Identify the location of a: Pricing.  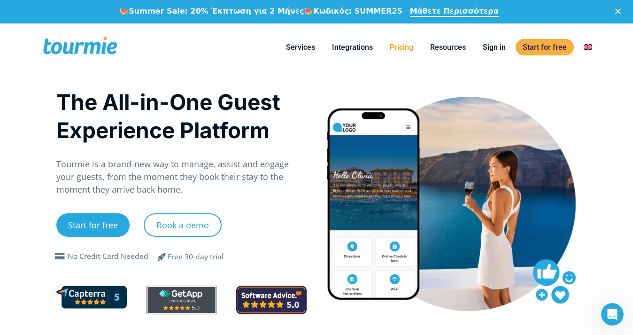
(402, 47).